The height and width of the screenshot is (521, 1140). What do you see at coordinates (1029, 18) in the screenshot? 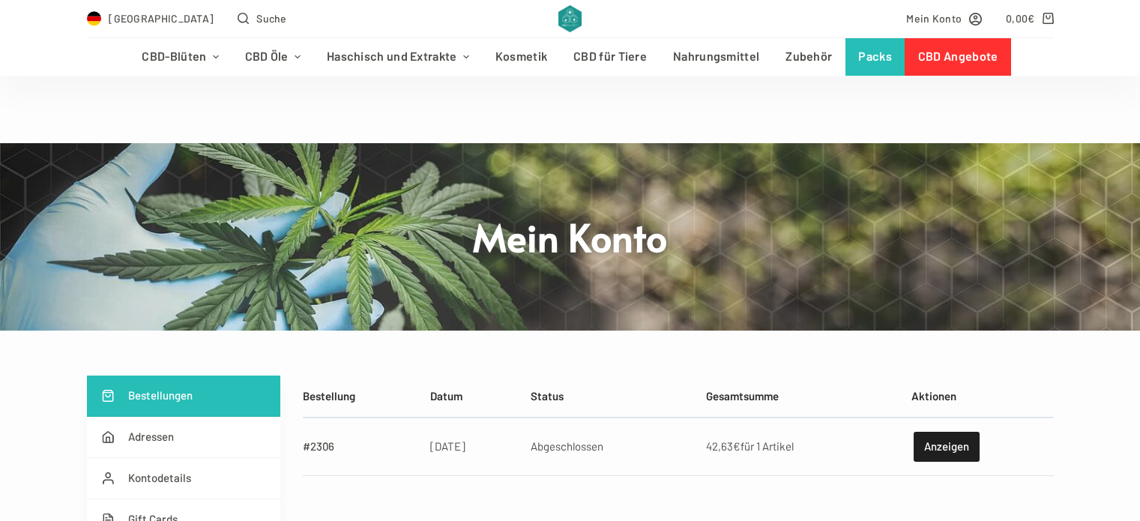
I see `a: Shopping cart` at bounding box center [1029, 18].